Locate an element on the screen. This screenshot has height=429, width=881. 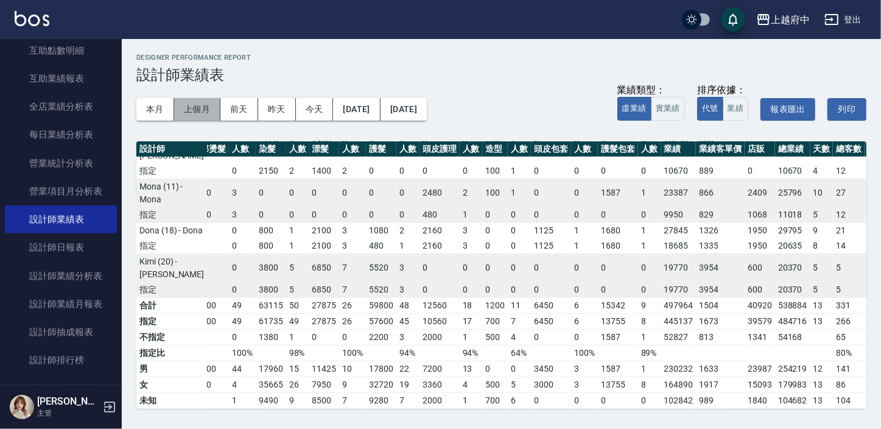
td: 40920 is located at coordinates (760, 305).